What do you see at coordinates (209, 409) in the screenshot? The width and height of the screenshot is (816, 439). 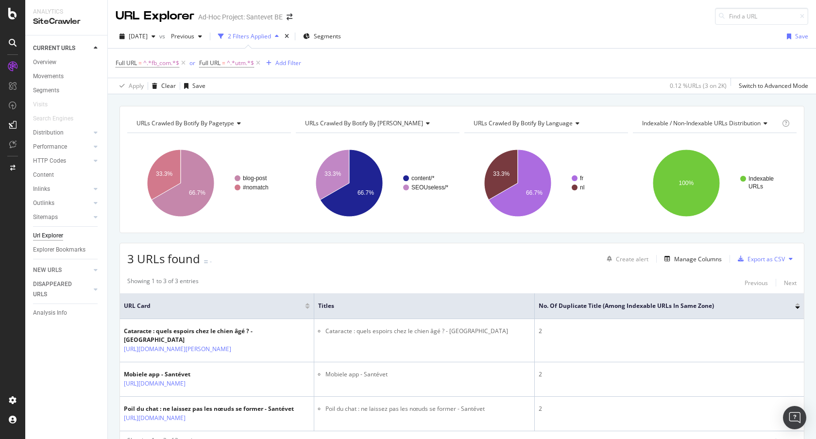 I see `div: Poil du chat : ne laissez pas les nœuds se former - Santévet` at bounding box center [209, 409].